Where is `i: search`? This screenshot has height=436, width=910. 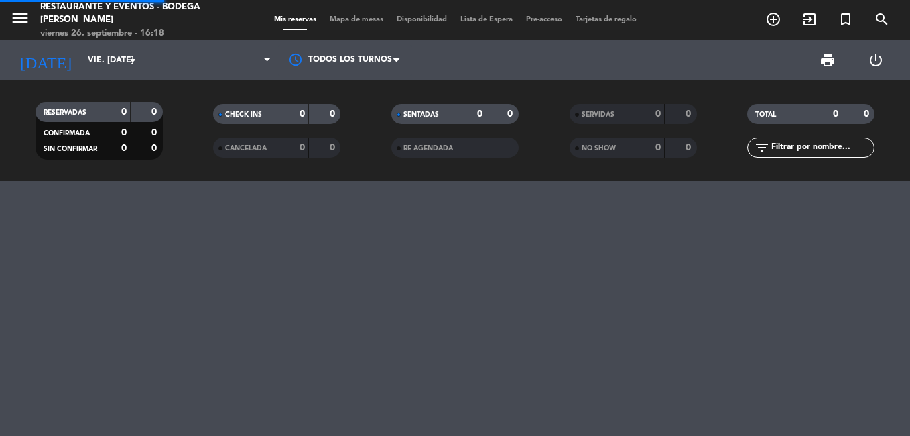
i: search is located at coordinates (882, 19).